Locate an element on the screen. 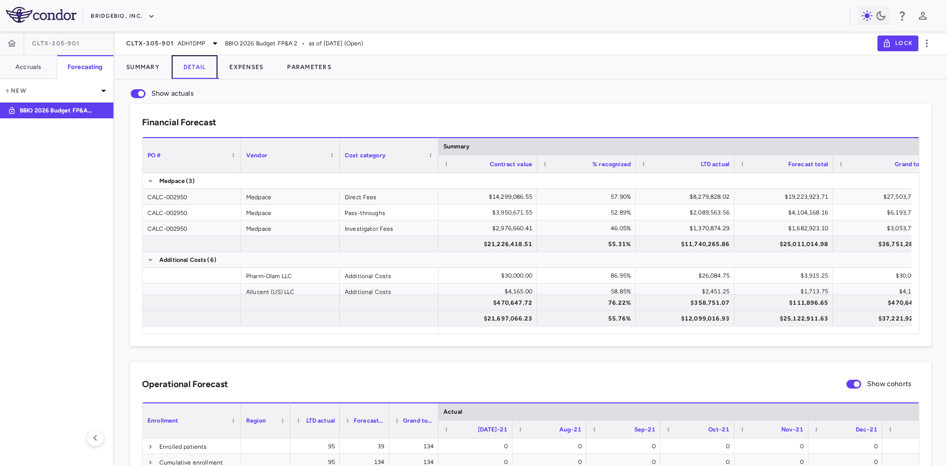 The height and width of the screenshot is (466, 947). span: Forecasted total is located at coordinates (369, 421).